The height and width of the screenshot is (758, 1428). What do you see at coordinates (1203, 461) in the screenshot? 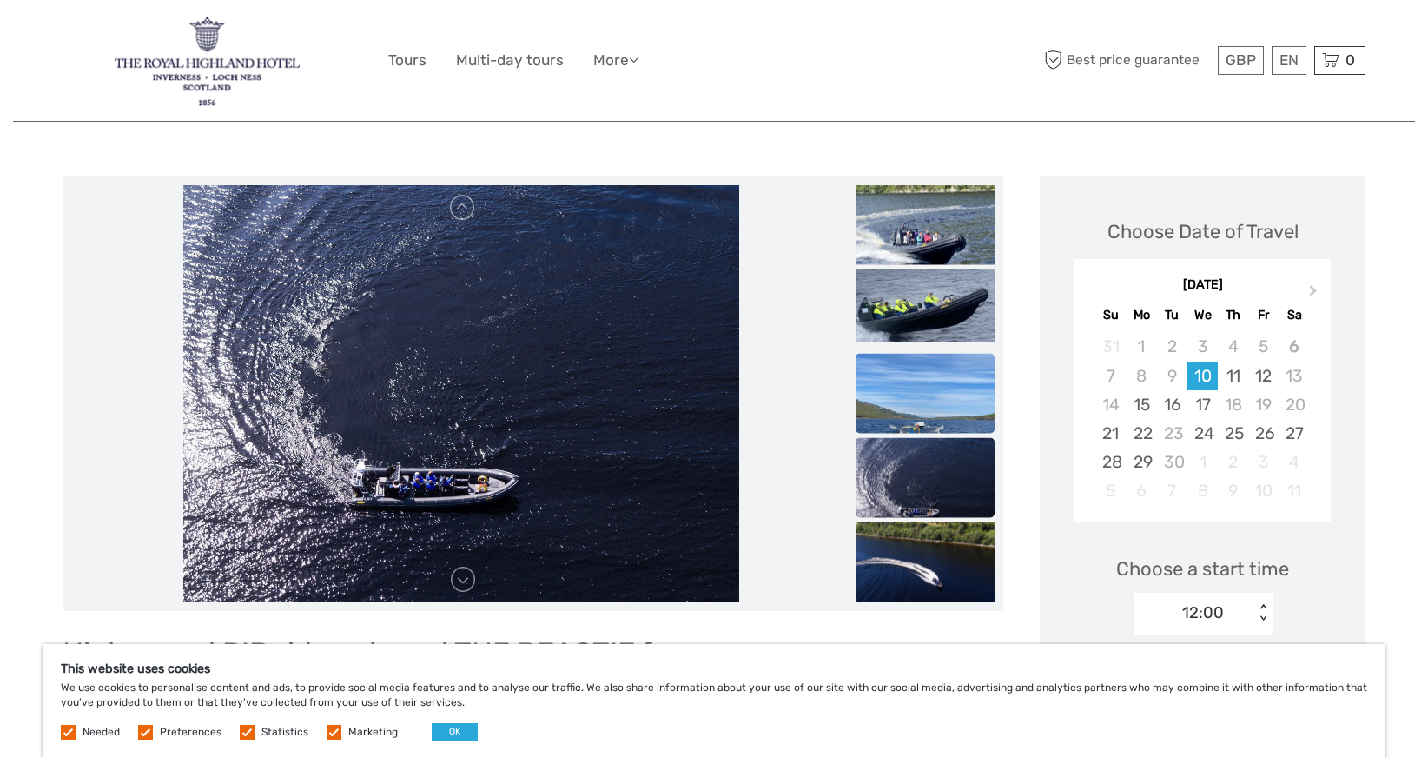
I see `div: Not available Wednesday, October 1st, 2025` at bounding box center [1203, 461].